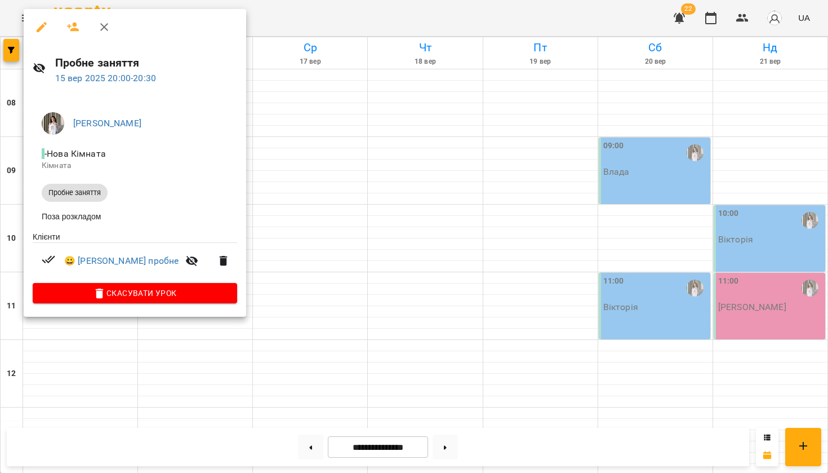 Image resolution: width=828 pixels, height=473 pixels. I want to click on svg: Візит сплачено, so click(48, 259).